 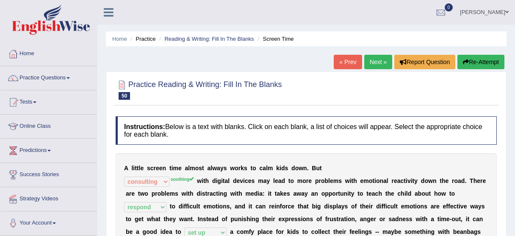 I want to click on b: f, so click(x=281, y=206).